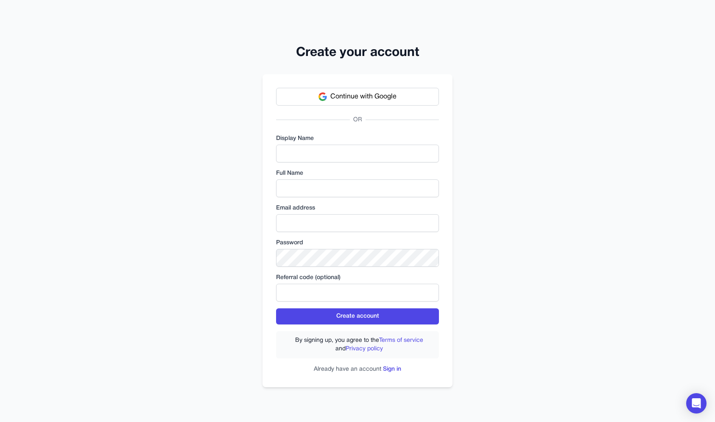 Image resolution: width=715 pixels, height=422 pixels. What do you see at coordinates (358, 120) in the screenshot?
I see `span: OR` at bounding box center [358, 120].